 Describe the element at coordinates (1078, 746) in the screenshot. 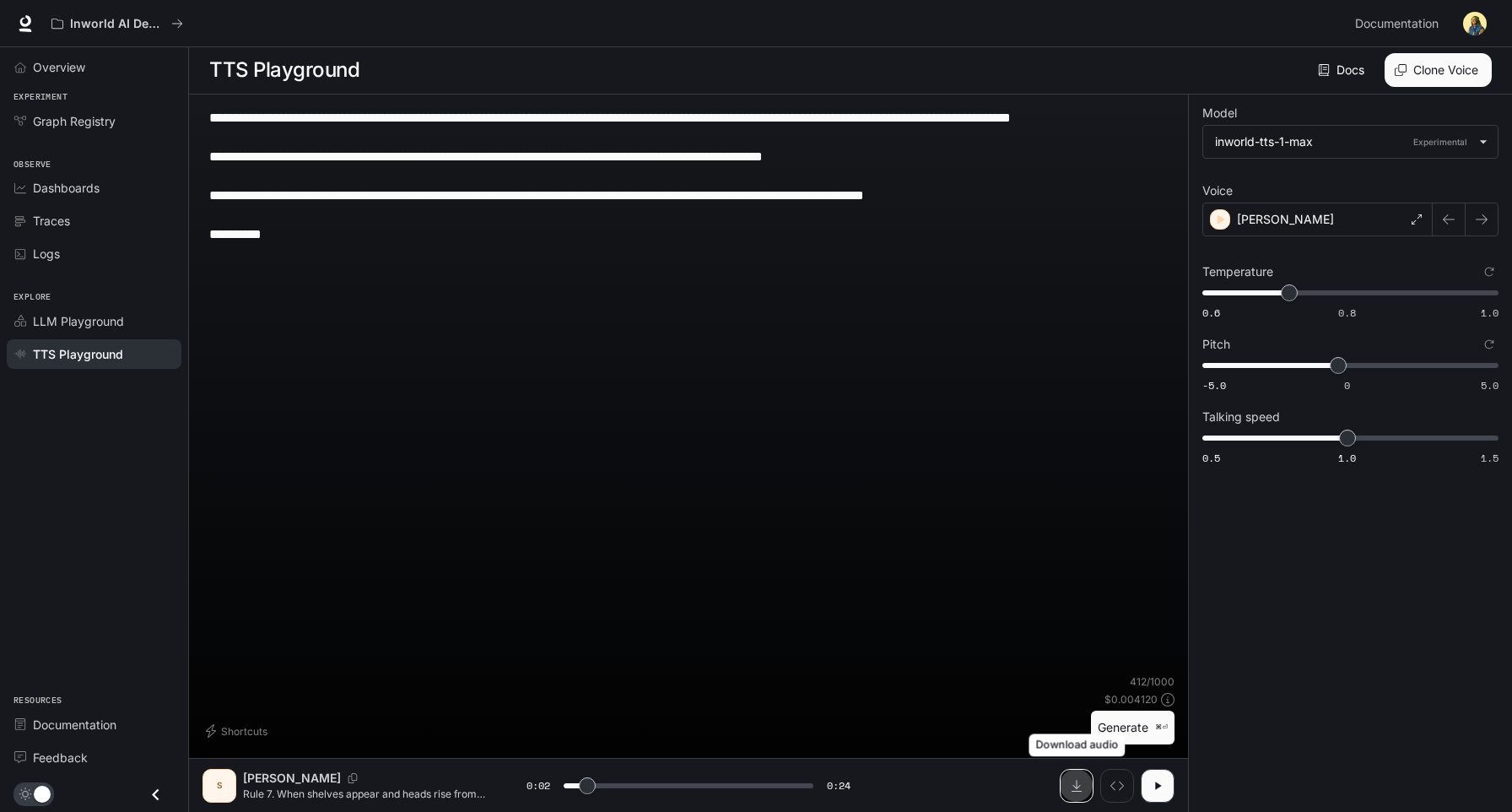

I see `div: Download audio` at that location.